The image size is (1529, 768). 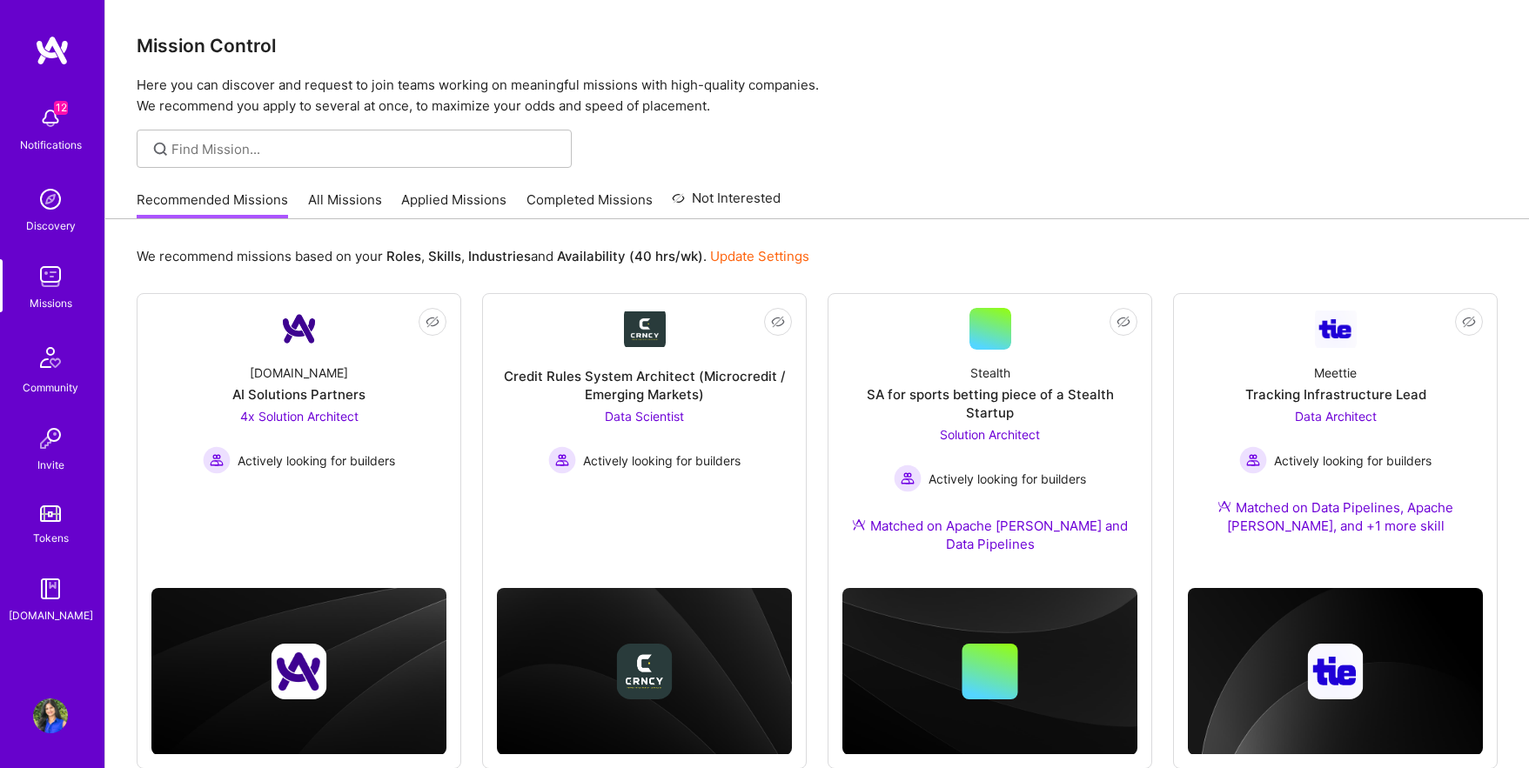 I want to click on span: Data Architect, so click(x=1336, y=416).